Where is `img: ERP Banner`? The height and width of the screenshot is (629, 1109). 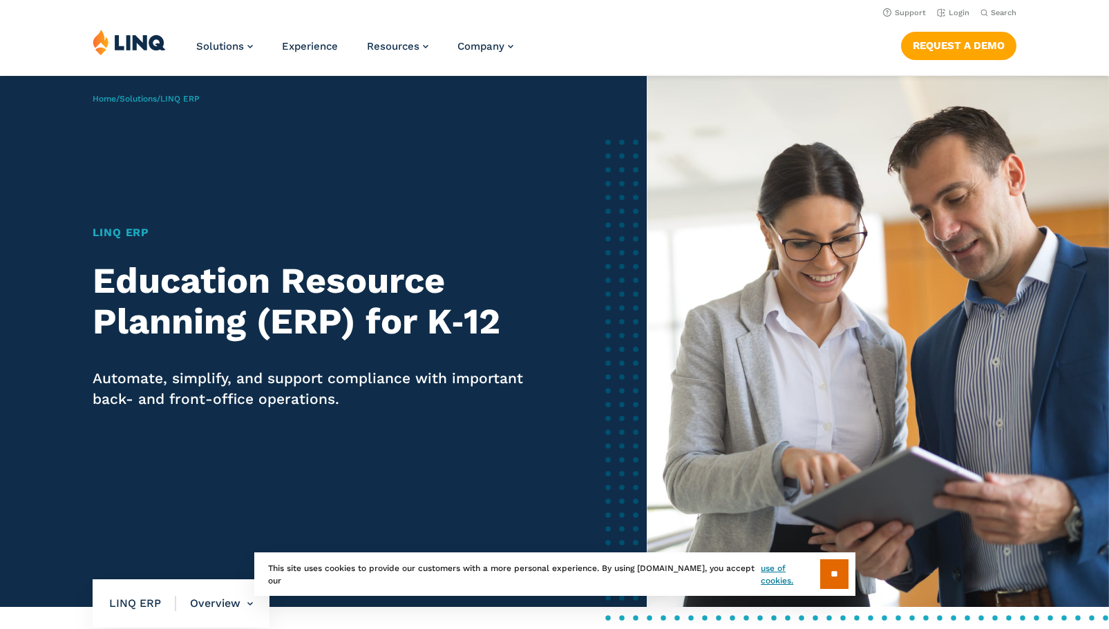 img: ERP Banner is located at coordinates (877, 341).